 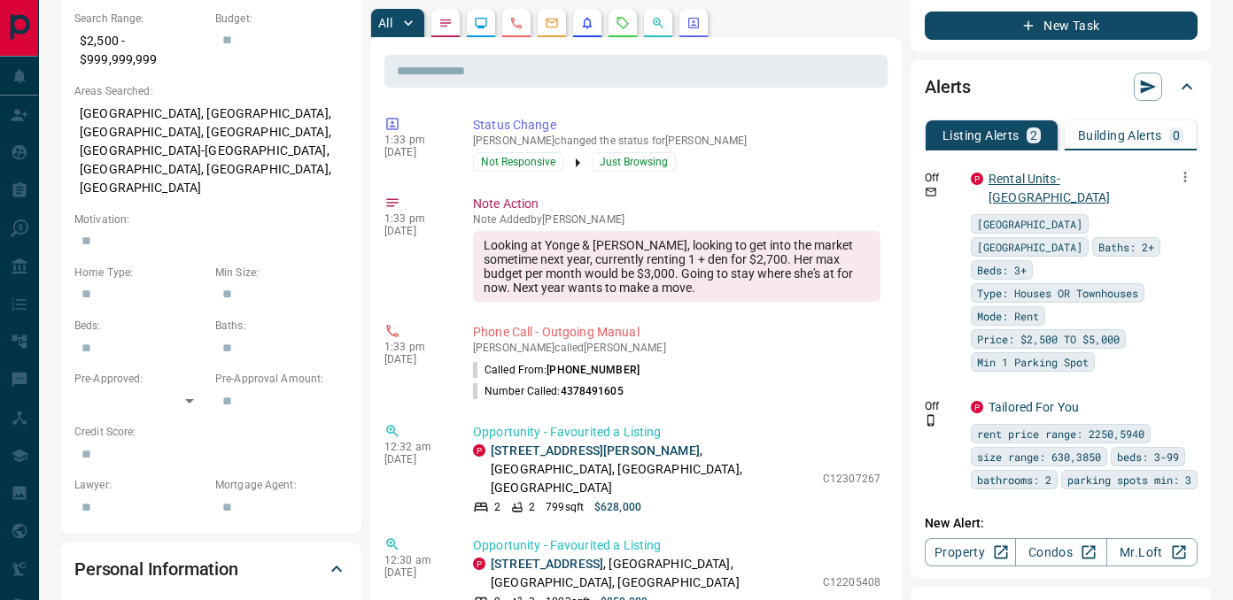 What do you see at coordinates (658, 23) in the screenshot?
I see `svg: Opportunities` at bounding box center [658, 23].